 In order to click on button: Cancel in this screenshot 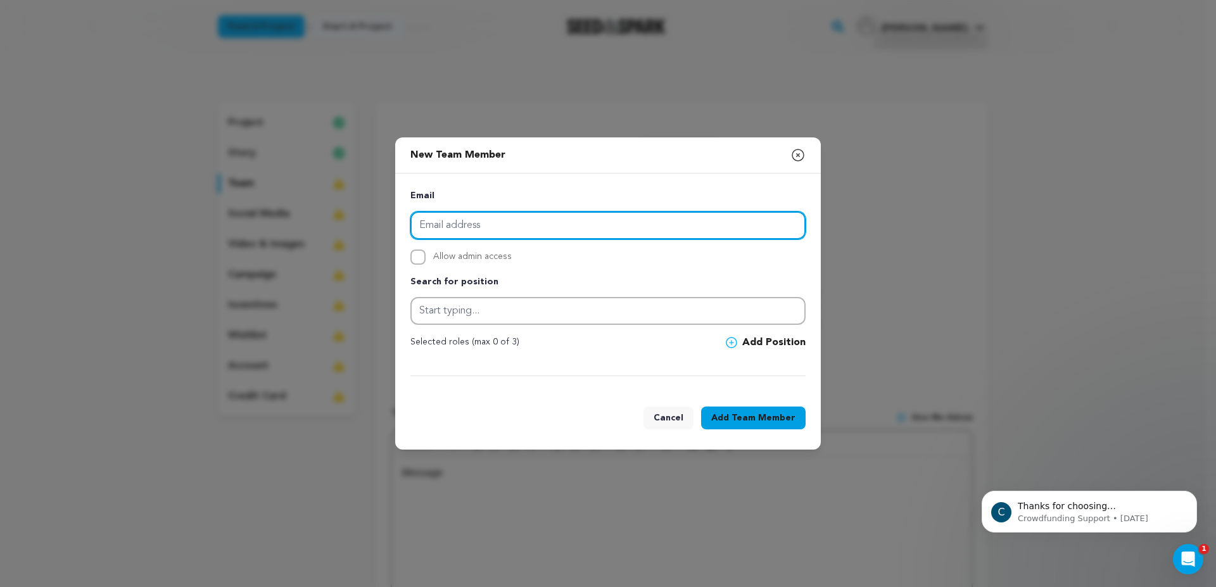, I will do `click(668, 418)`.